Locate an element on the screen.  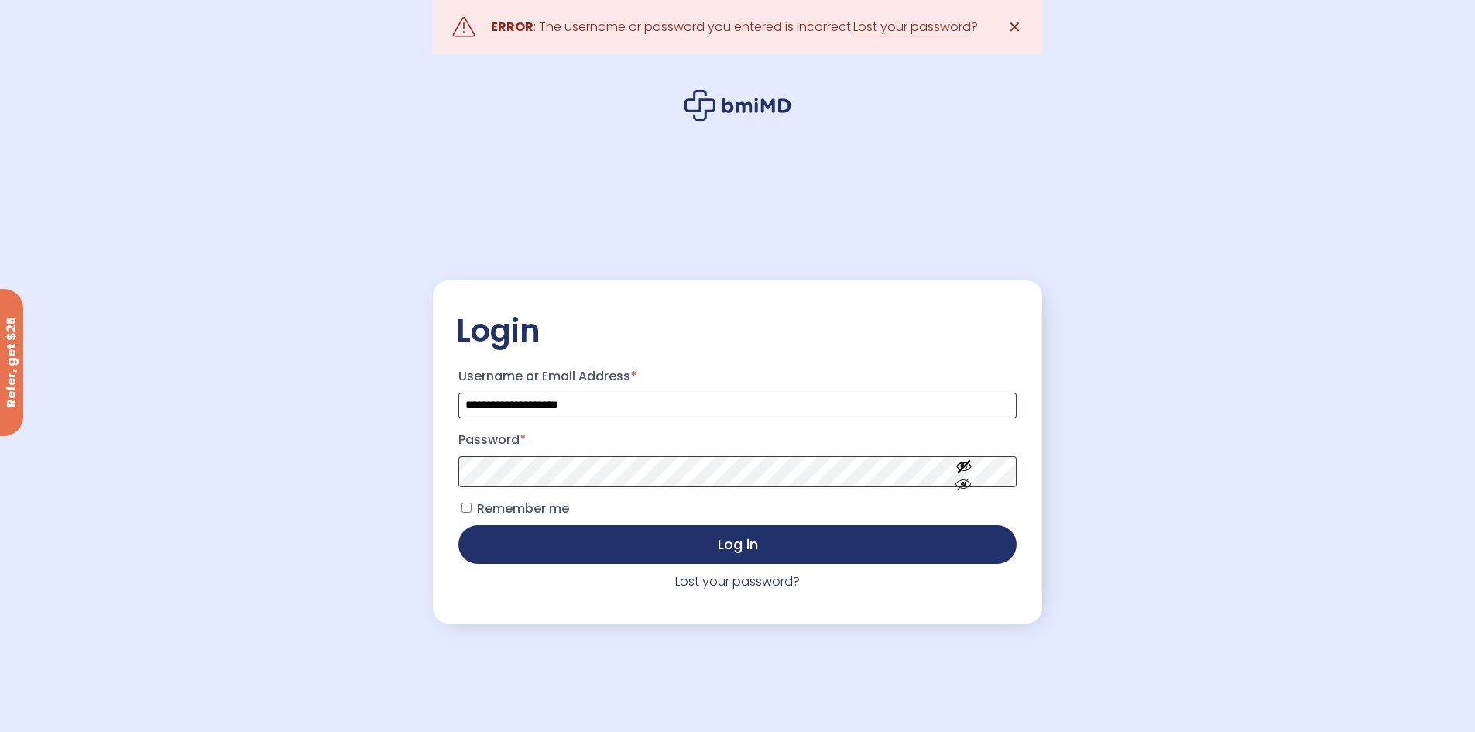
label: Password is located at coordinates (737, 440).